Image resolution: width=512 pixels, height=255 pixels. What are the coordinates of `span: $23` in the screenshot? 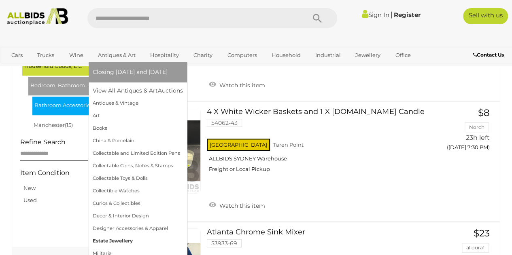 It's located at (482, 234).